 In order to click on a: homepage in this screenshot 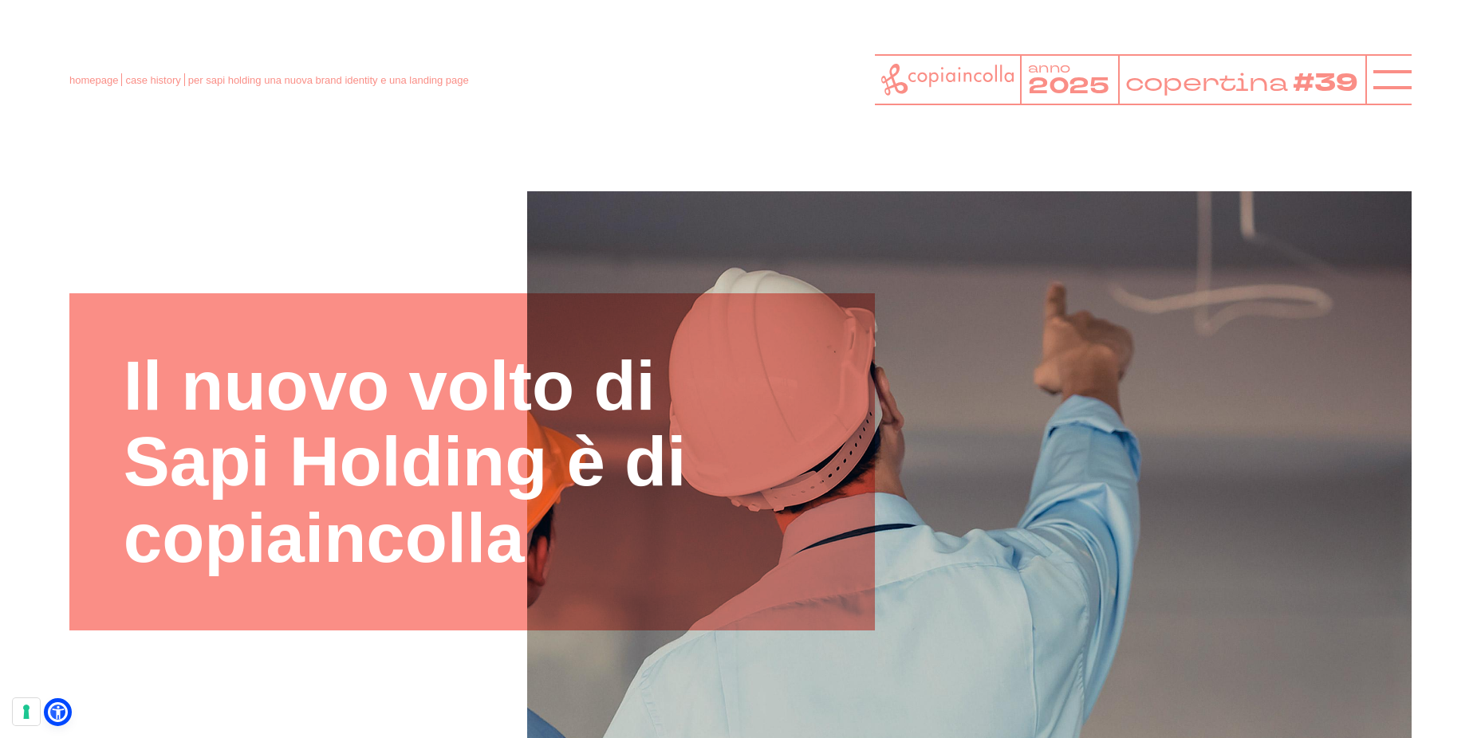, I will do `click(93, 80)`.